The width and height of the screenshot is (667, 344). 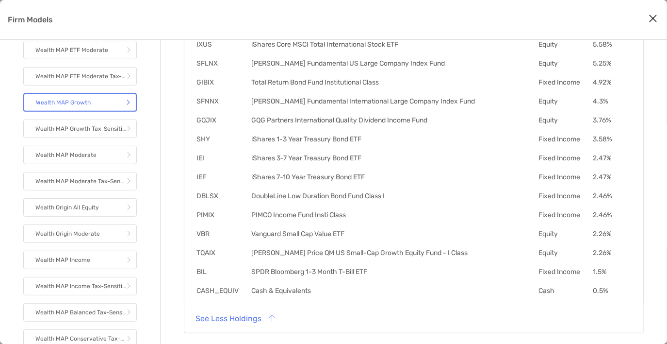 I want to click on a: Wealth MAP Income Tax-Sensitive, so click(x=80, y=286).